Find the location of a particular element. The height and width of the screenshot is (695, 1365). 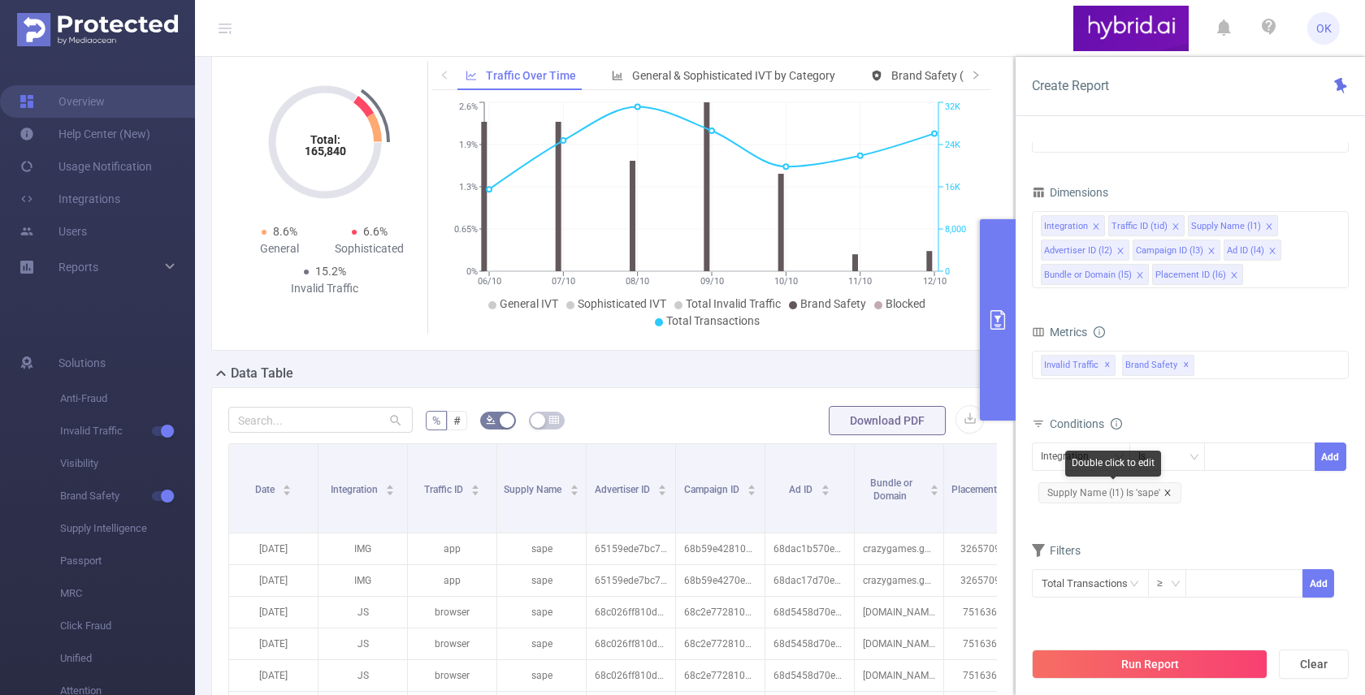

h2: Data Table is located at coordinates (262, 374).